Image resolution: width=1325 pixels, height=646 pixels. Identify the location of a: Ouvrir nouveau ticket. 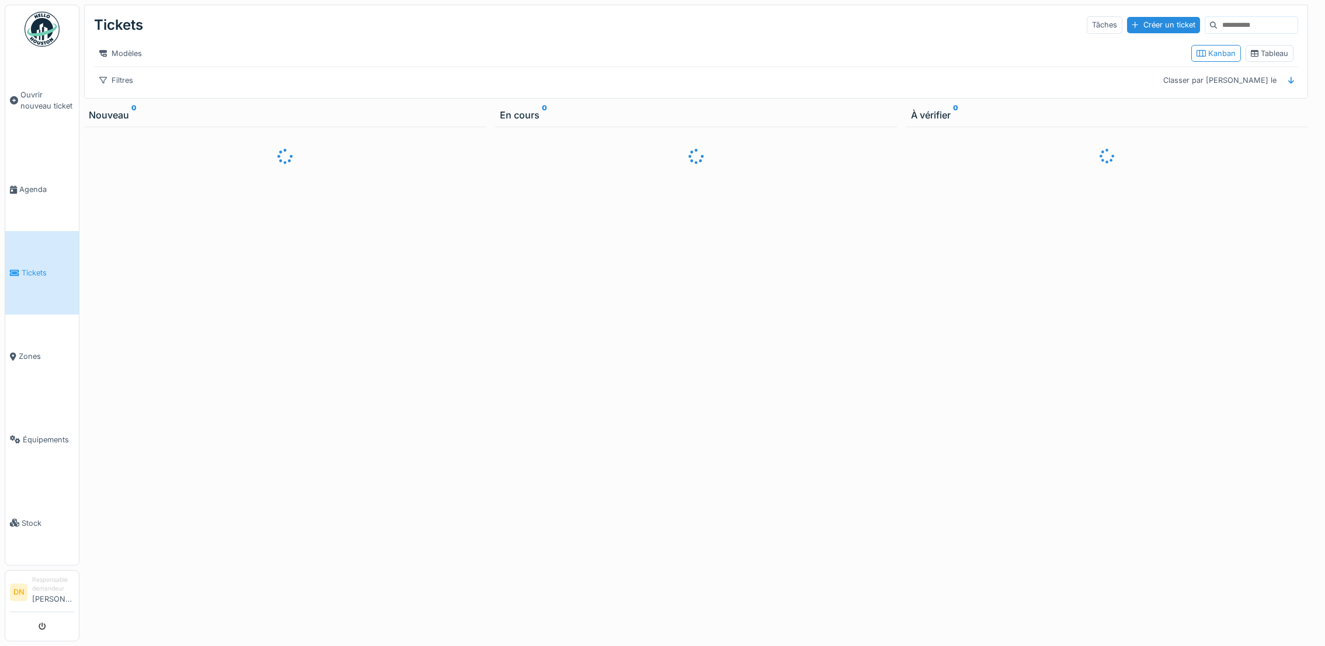
(42, 100).